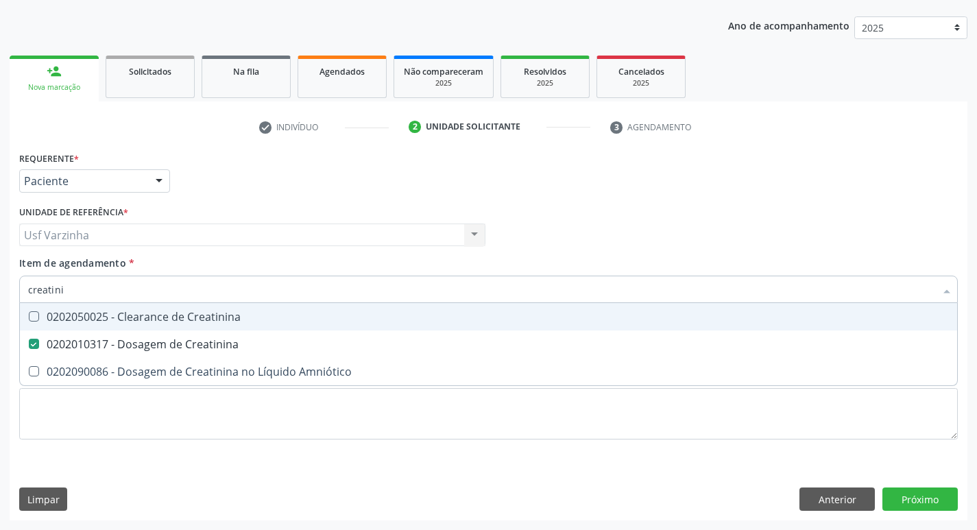  I want to click on span: Agendados, so click(342, 71).